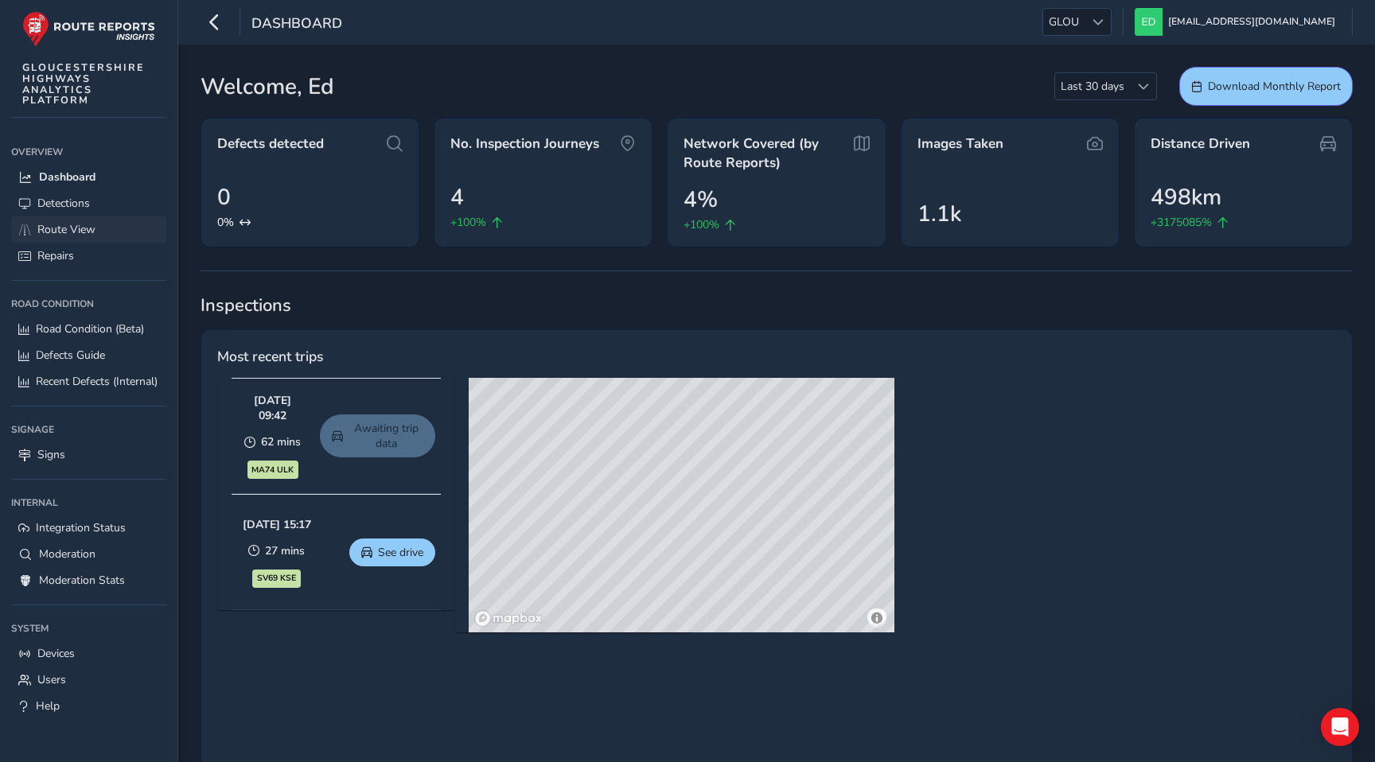  I want to click on a: Moderation, so click(88, 554).